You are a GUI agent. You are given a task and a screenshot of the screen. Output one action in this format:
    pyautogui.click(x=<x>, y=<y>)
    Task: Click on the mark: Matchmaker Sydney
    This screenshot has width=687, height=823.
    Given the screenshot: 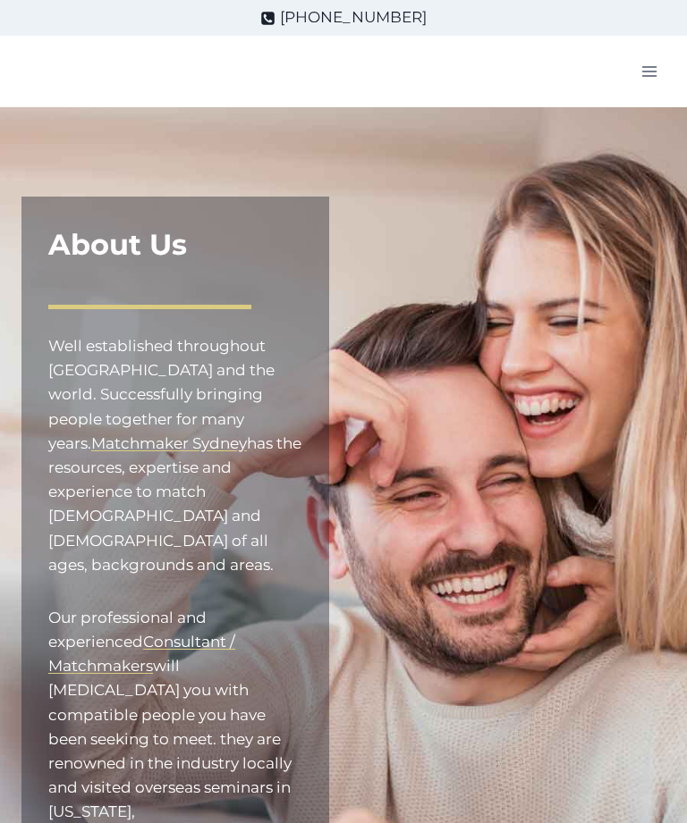 What is the action you would take?
    pyautogui.click(x=169, y=443)
    